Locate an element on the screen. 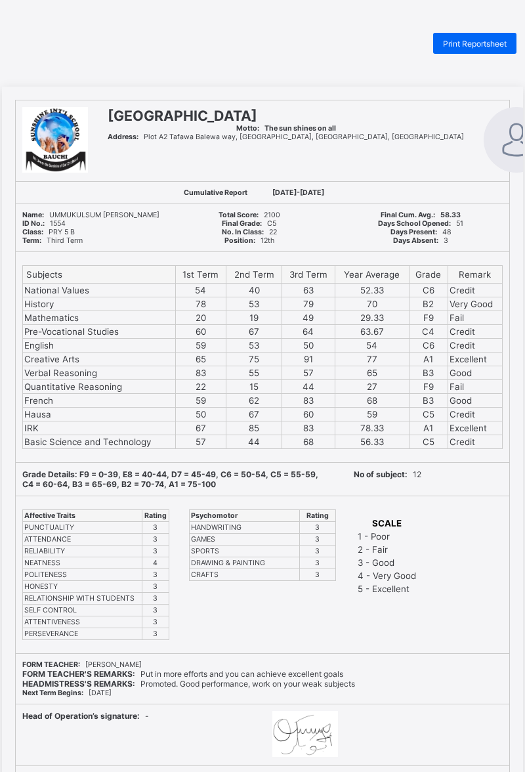 The image size is (525, 772). b: Head of Operation’s signature: is located at coordinates (81, 715).